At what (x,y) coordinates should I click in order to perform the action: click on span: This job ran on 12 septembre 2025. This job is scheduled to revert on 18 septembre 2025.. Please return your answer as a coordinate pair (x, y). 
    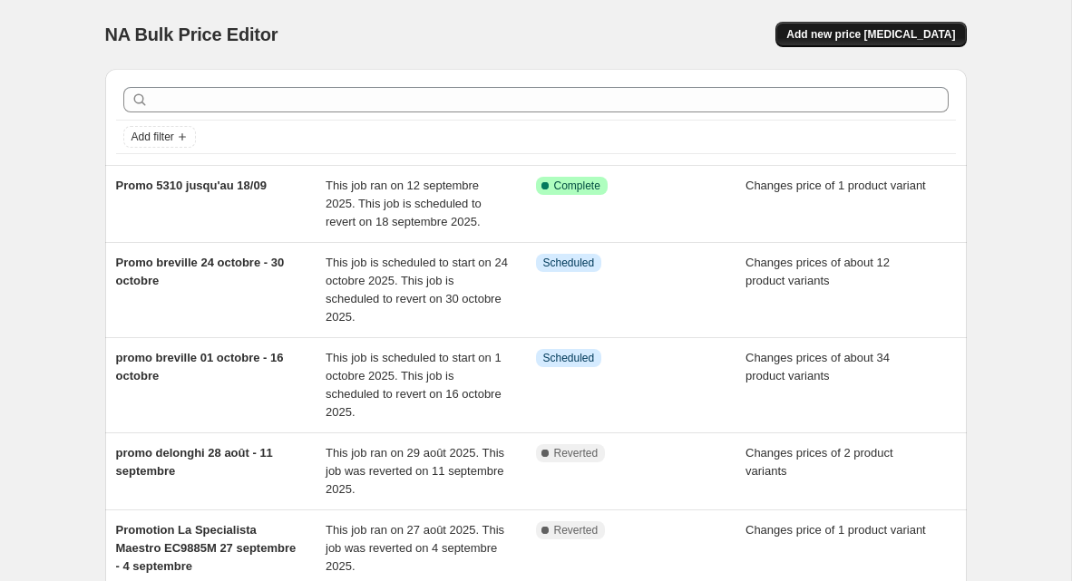
    Looking at the image, I should click on (404, 203).